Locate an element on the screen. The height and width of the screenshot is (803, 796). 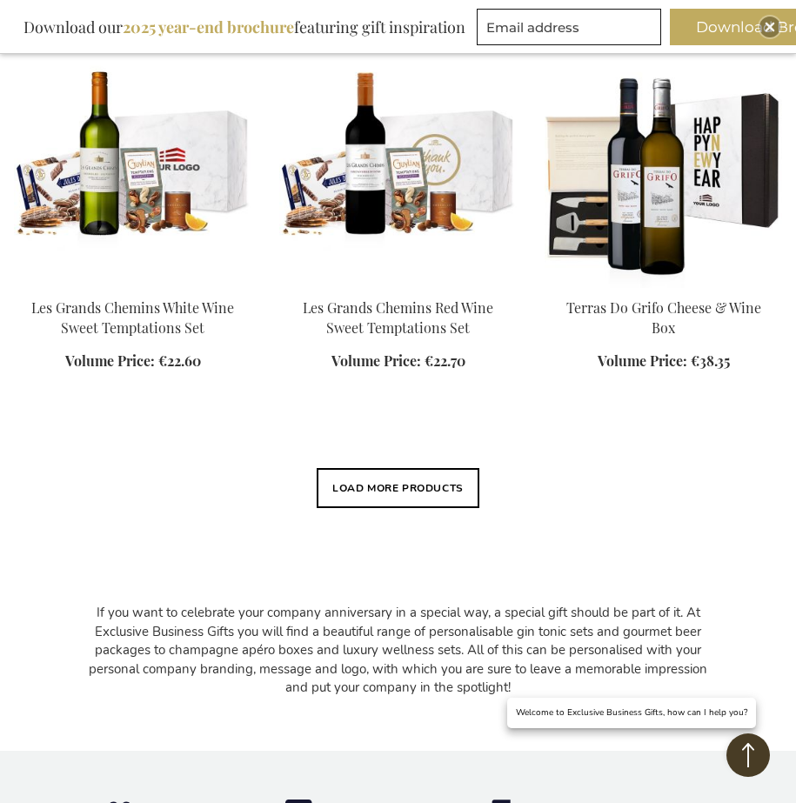
div: Download our featuring gift inspiration is located at coordinates (245, 27).